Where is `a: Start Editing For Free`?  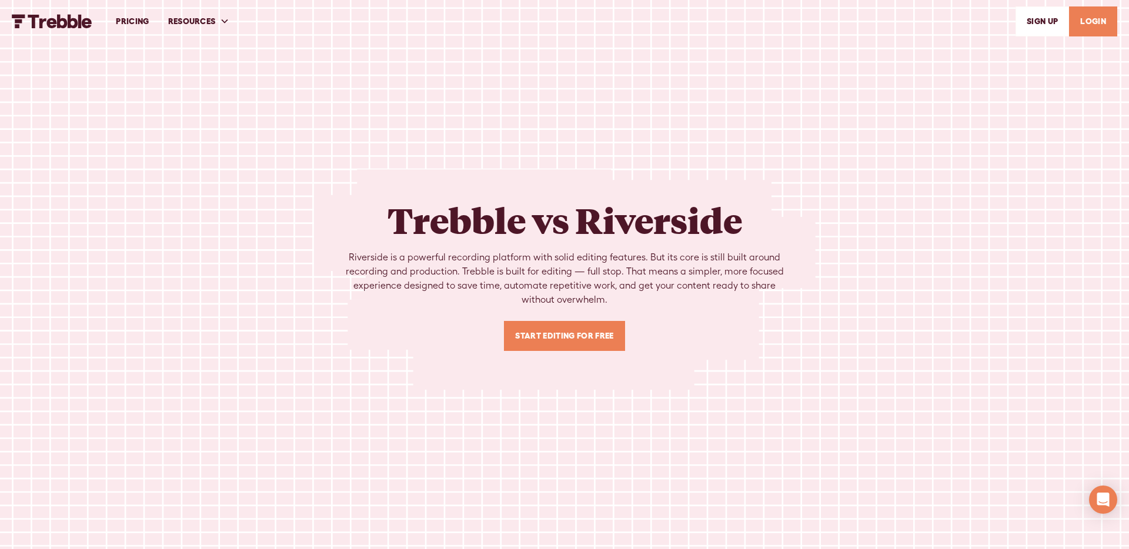
a: Start Editing For Free is located at coordinates (564, 336).